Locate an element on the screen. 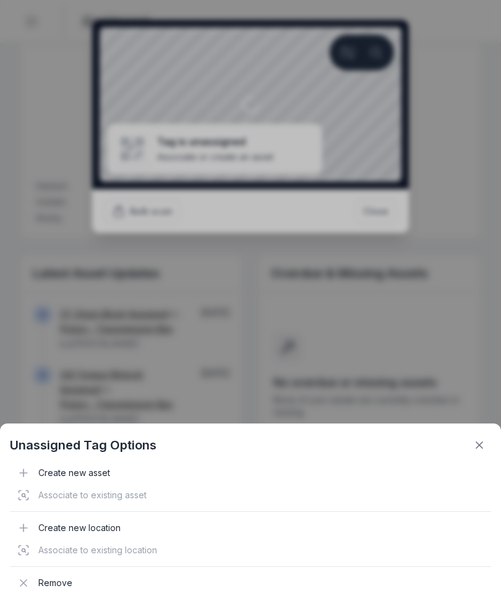 The image size is (501, 604). div: Create new asset is located at coordinates (250, 473).